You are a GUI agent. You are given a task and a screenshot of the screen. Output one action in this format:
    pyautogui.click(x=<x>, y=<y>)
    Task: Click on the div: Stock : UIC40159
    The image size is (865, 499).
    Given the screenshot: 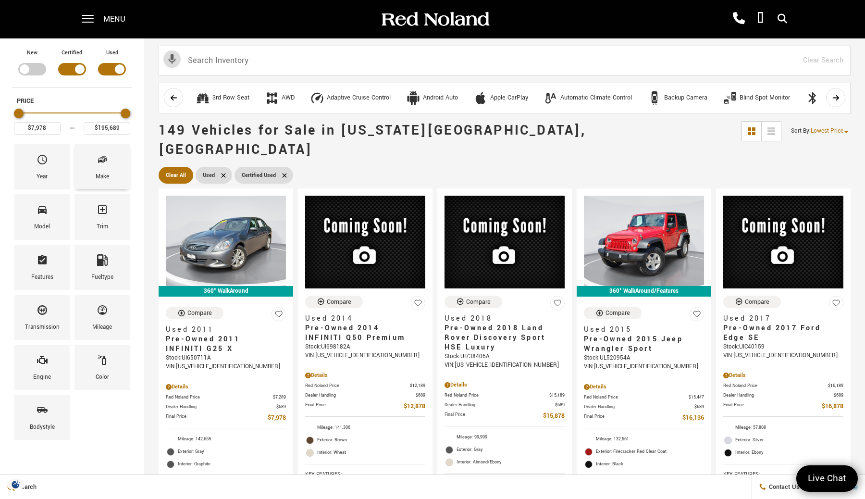 What is the action you would take?
    pyautogui.click(x=783, y=347)
    